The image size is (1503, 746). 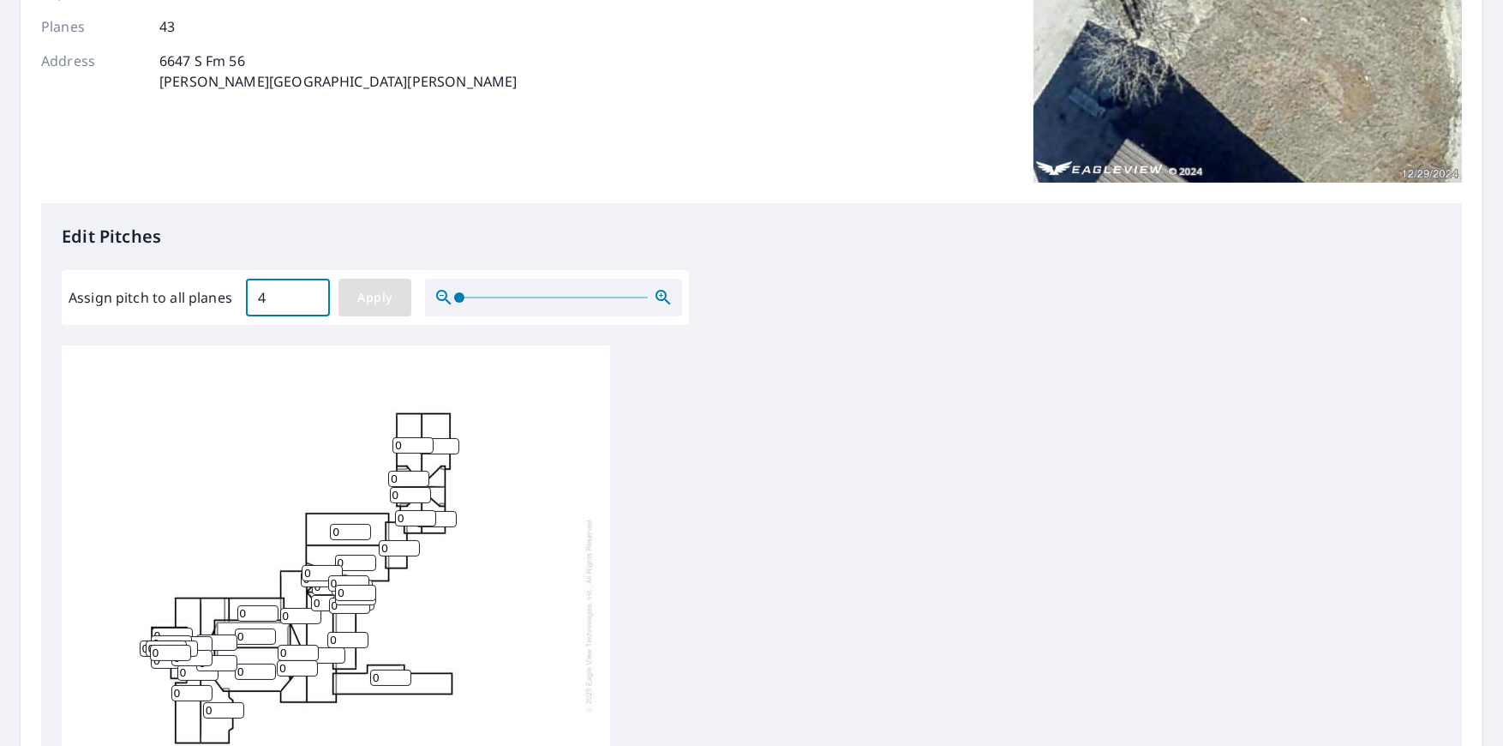 I want to click on p: 43, so click(x=167, y=27).